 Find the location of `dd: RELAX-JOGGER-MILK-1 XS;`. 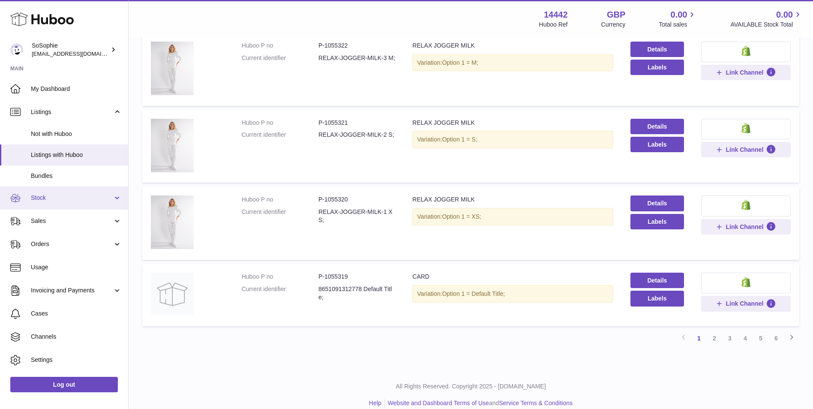

dd: RELAX-JOGGER-MILK-1 XS; is located at coordinates (357, 216).